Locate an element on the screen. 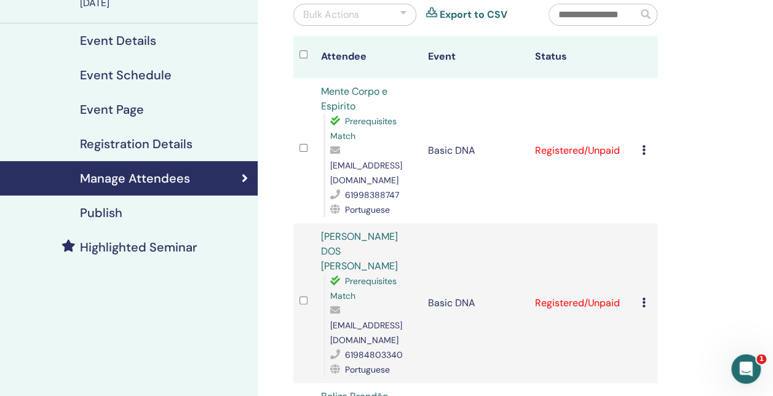  th: Status is located at coordinates (582, 57).